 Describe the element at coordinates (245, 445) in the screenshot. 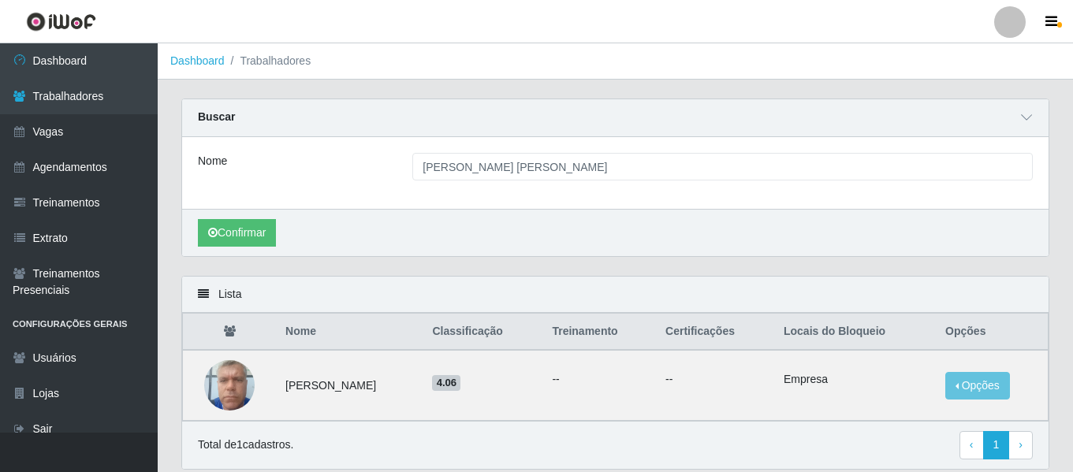

I see `p: Total de 1 cadastros.` at that location.